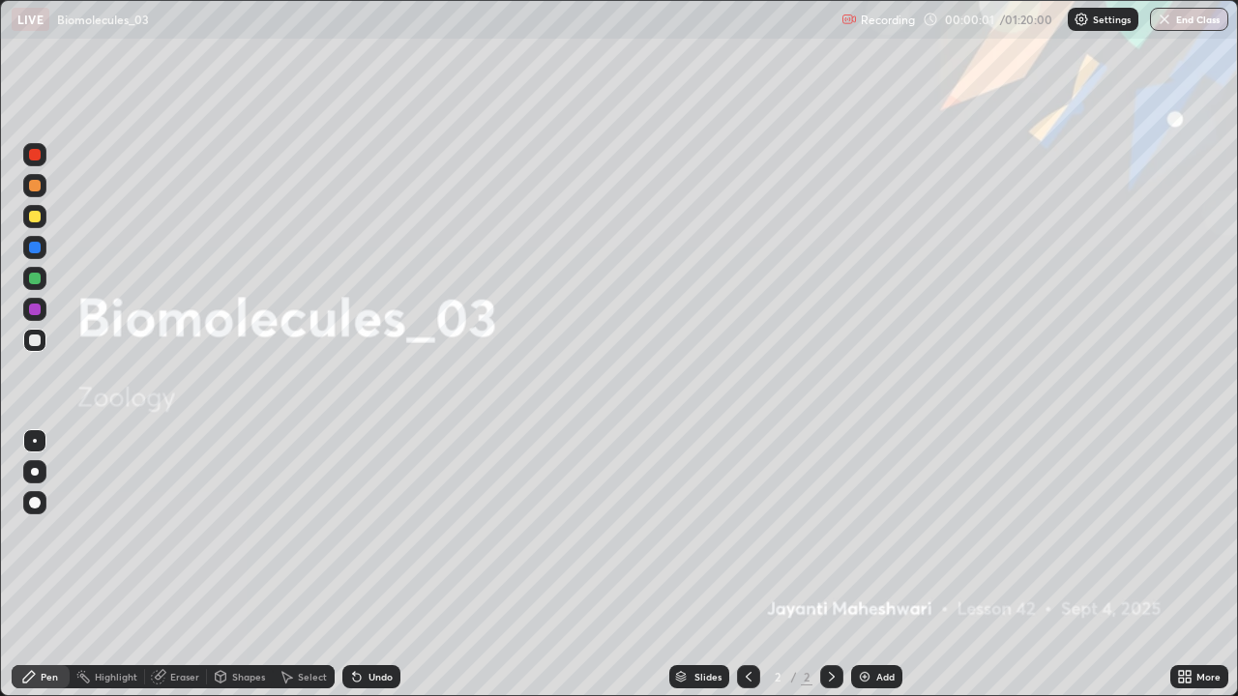 Image resolution: width=1238 pixels, height=696 pixels. What do you see at coordinates (849, 19) in the screenshot?
I see `img: recording.375f2c34.svg` at bounding box center [849, 19].